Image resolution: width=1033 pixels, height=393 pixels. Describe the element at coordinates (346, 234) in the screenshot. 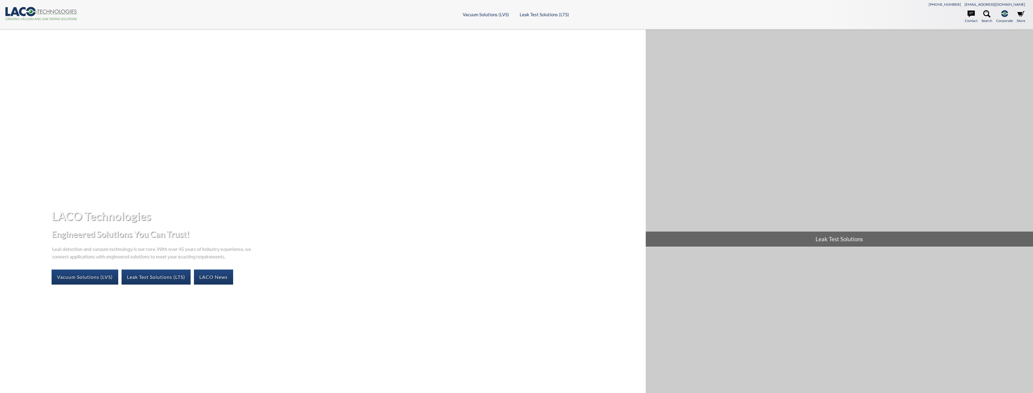

I see `h2: Engineered Solutions You Can Trust!` at that location.